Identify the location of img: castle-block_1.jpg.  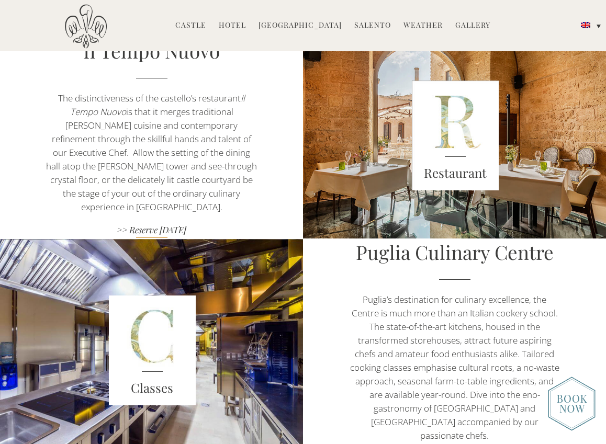
(152, 350).